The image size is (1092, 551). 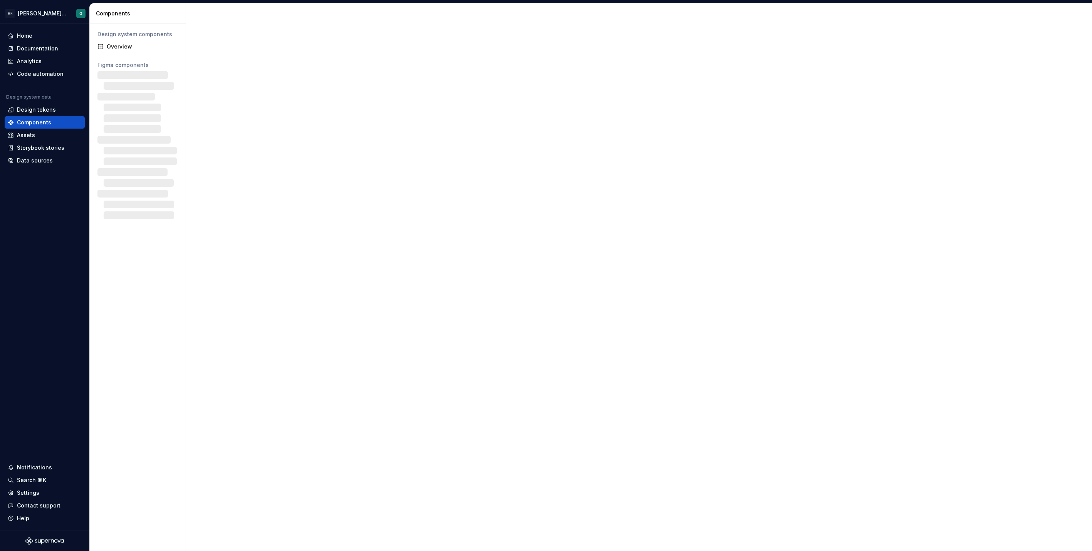 What do you see at coordinates (142, 47) in the screenshot?
I see `div: Overview` at bounding box center [142, 47].